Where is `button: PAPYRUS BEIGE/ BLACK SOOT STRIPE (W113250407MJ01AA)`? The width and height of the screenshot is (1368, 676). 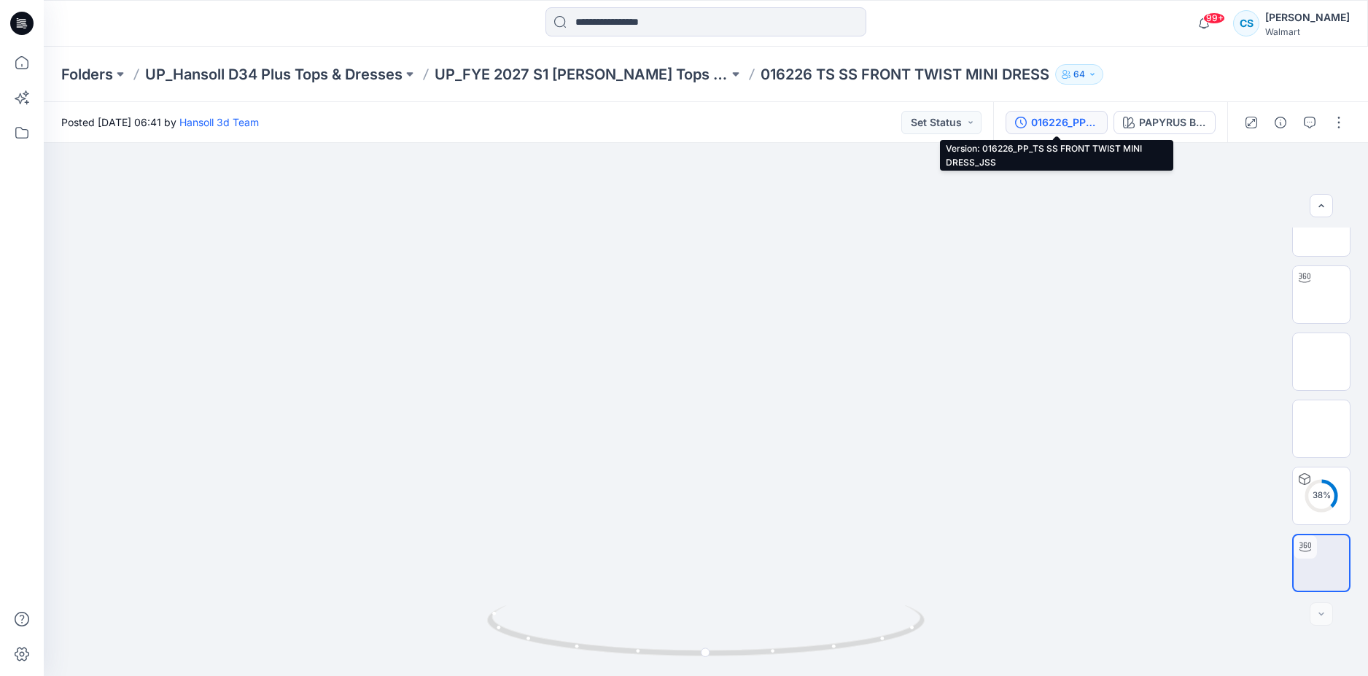 button: PAPYRUS BEIGE/ BLACK SOOT STRIPE (W113250407MJ01AA) is located at coordinates (1165, 123).